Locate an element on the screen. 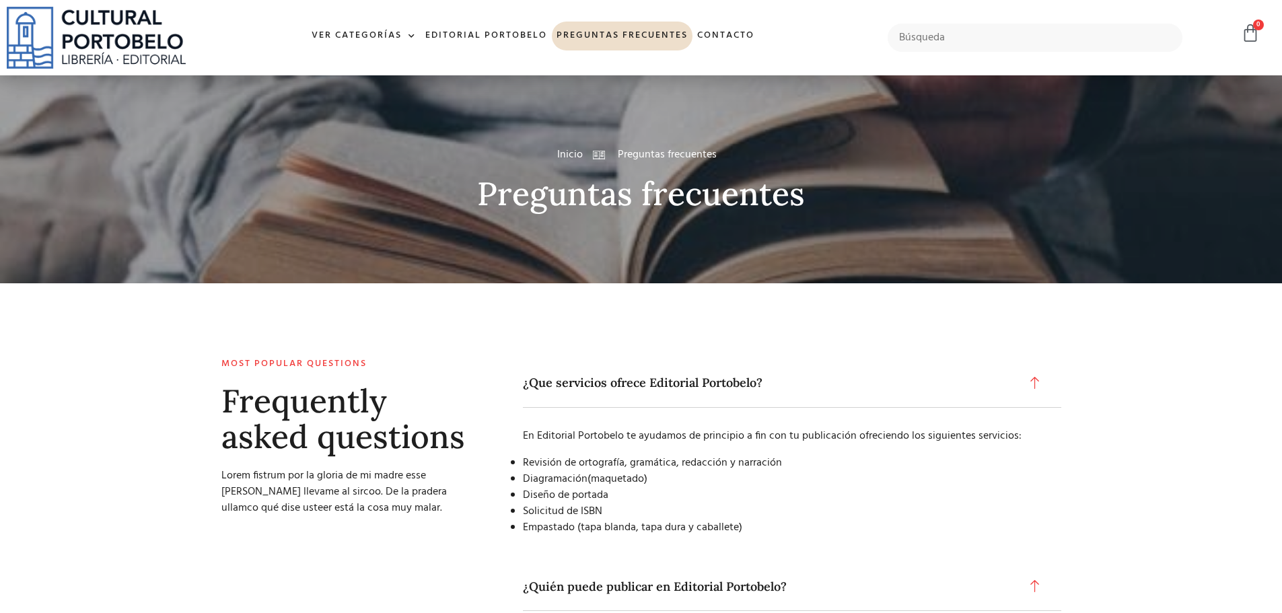 This screenshot has width=1282, height=613. a: 0 is located at coordinates (1250, 33).